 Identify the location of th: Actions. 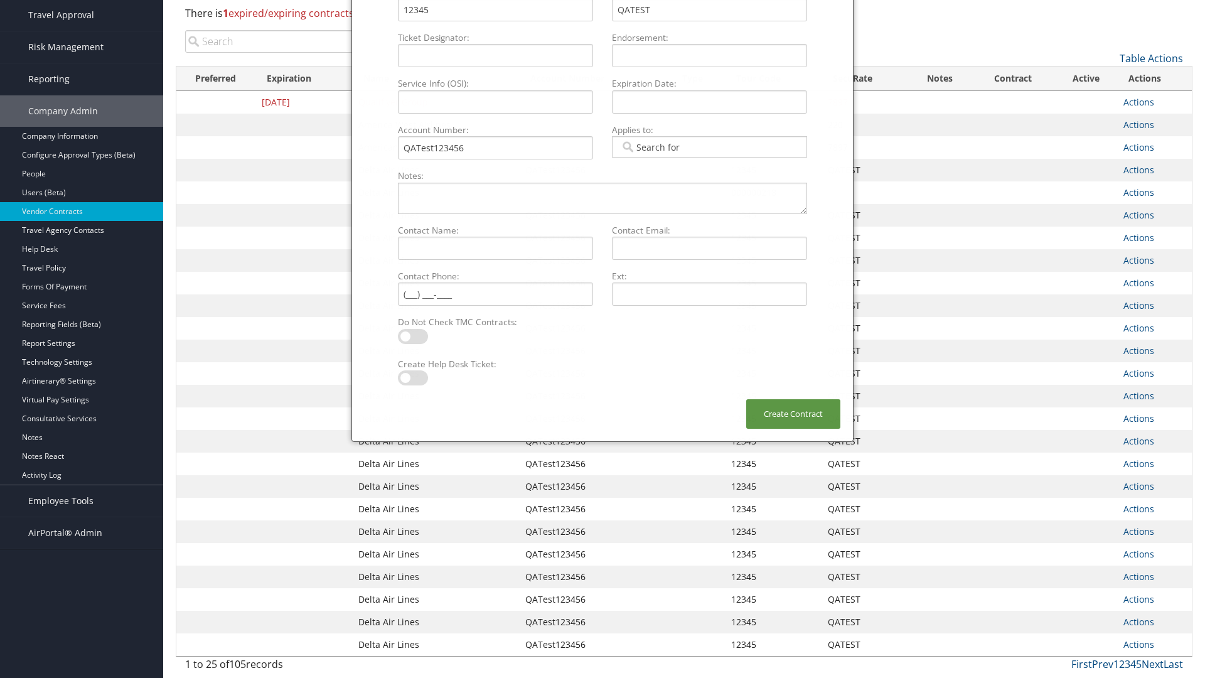
(1155, 78).